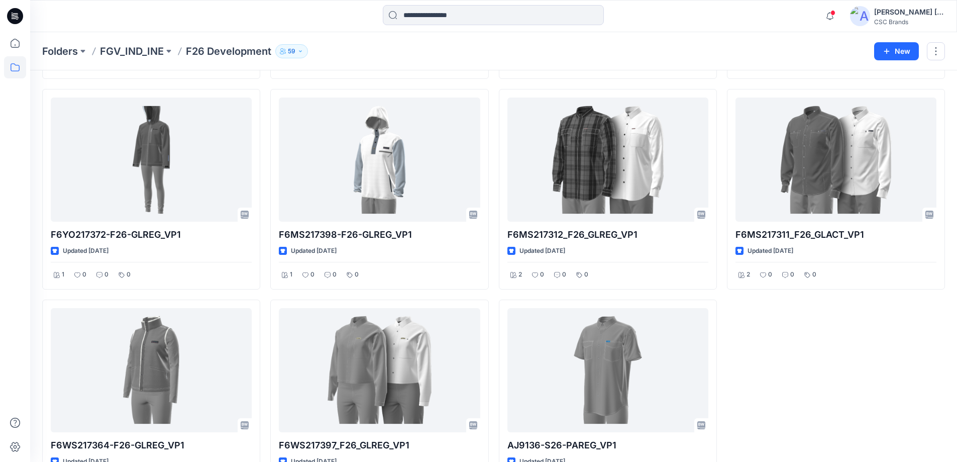 Image resolution: width=957 pixels, height=462 pixels. I want to click on p: AJ9136-S26-PAREG_VP1, so click(608, 445).